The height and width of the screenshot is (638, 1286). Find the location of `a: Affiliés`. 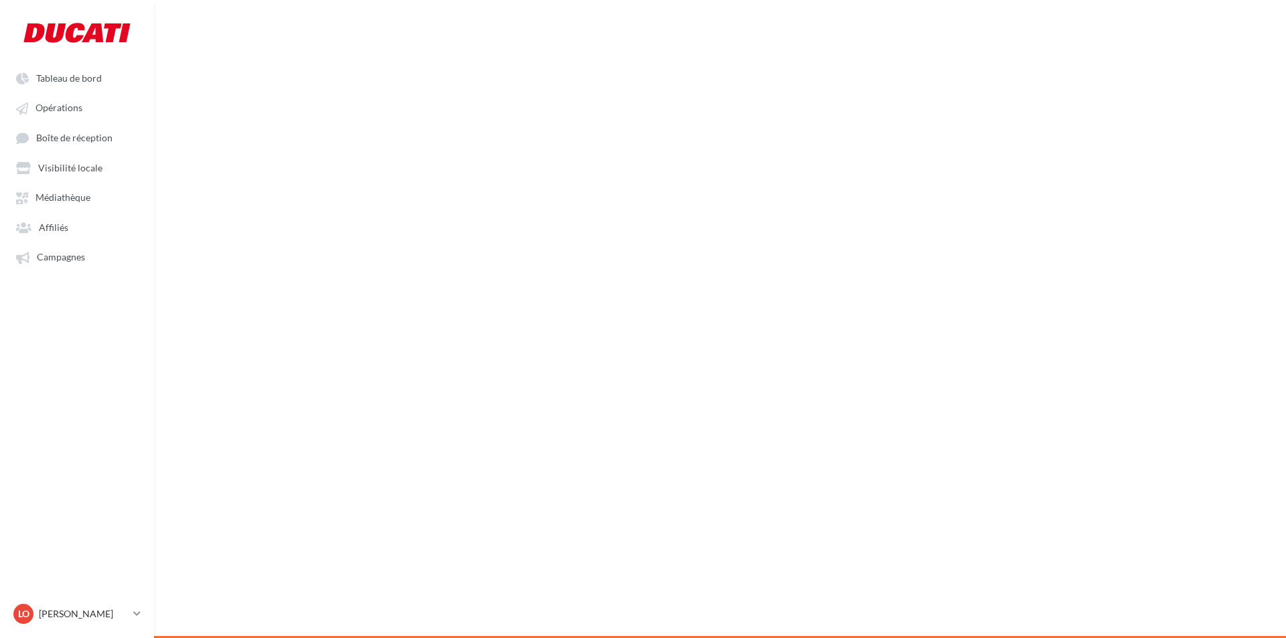

a: Affiliés is located at coordinates (77, 227).